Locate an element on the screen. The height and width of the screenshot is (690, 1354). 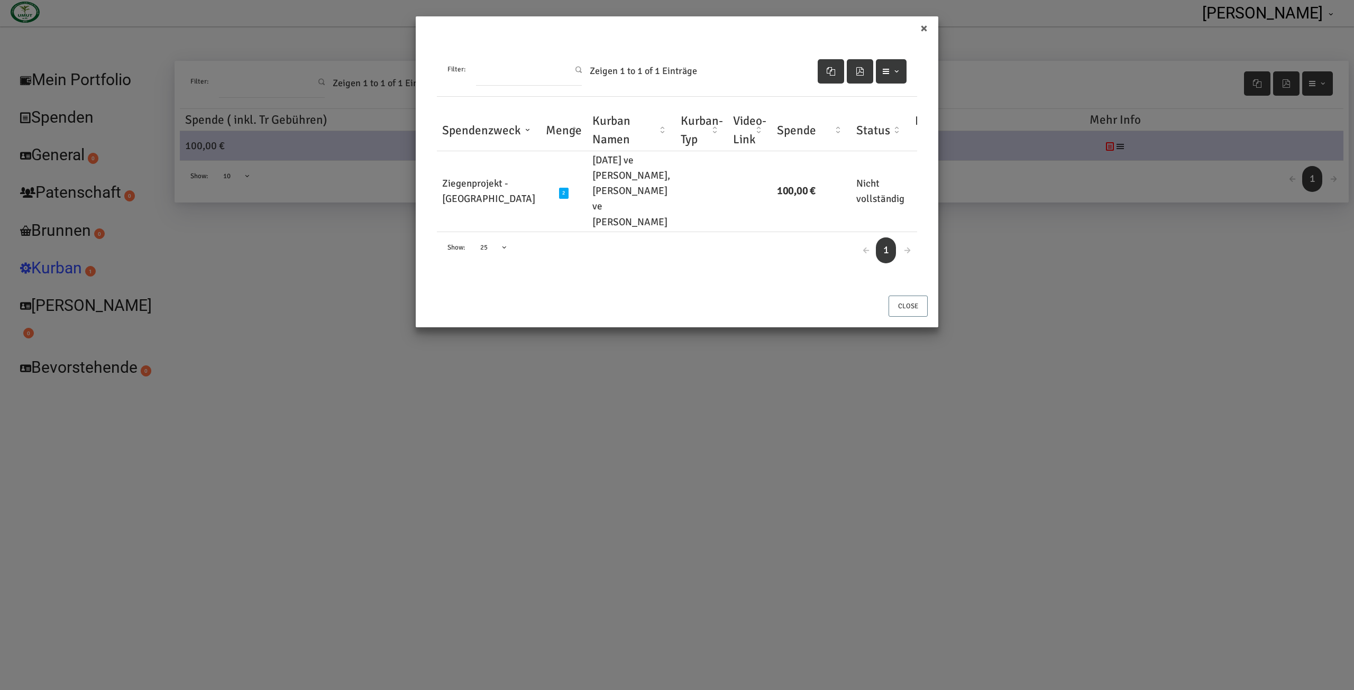
th: Menge: activate to sort column ascending is located at coordinates (564, 131).